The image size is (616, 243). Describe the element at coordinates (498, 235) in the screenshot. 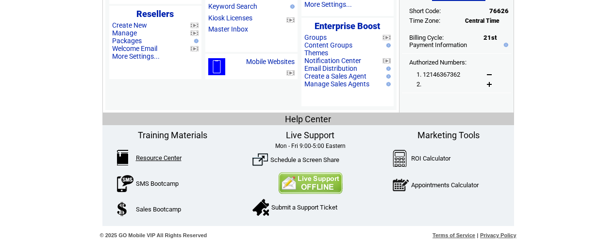

I see `a: Privacy Policy` at that location.